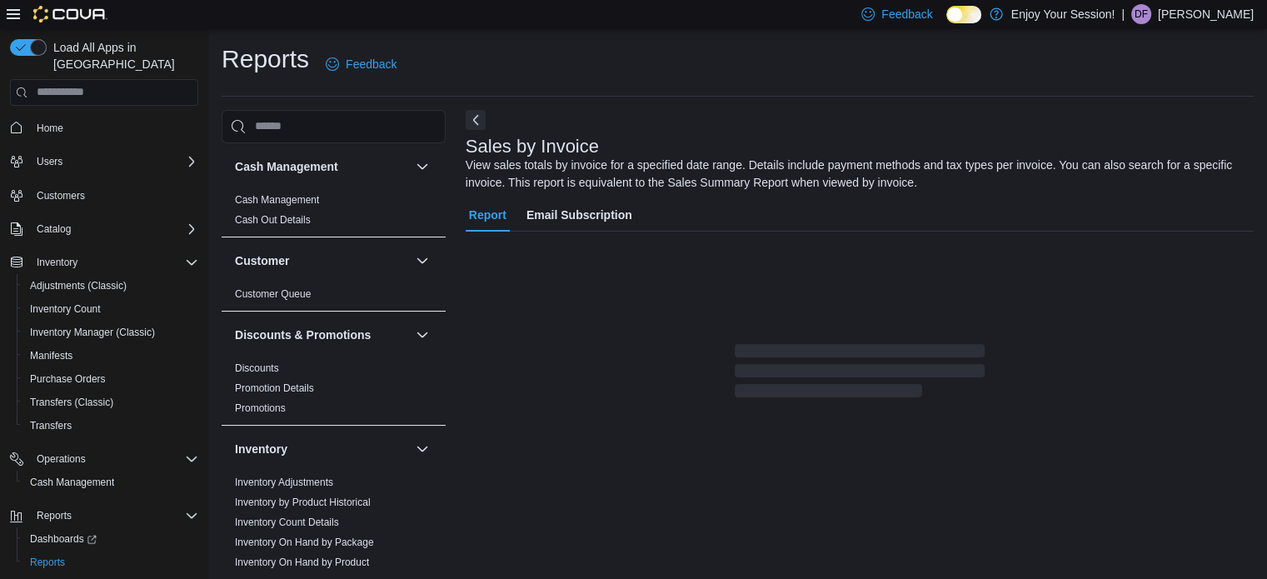 This screenshot has width=1267, height=579. Describe the element at coordinates (286, 167) in the screenshot. I see `h3: Cash Management` at that location.